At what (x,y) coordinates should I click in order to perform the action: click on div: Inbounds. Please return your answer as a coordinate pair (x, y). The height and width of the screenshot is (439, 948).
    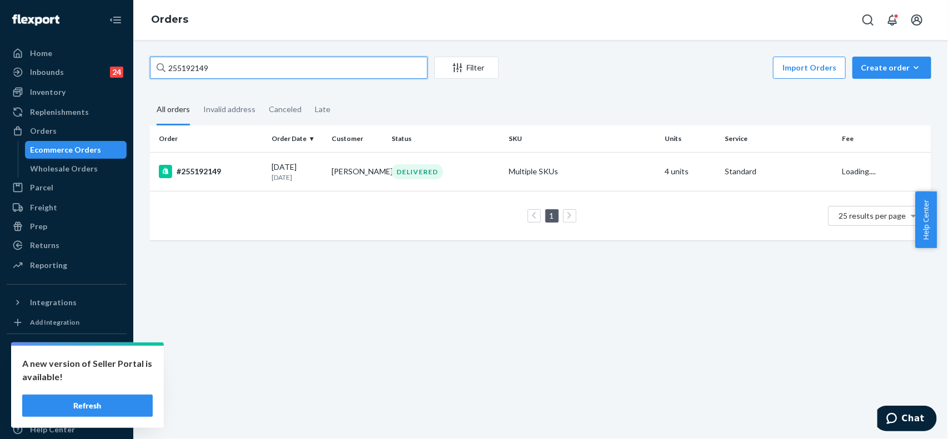
    Looking at the image, I should click on (47, 72).